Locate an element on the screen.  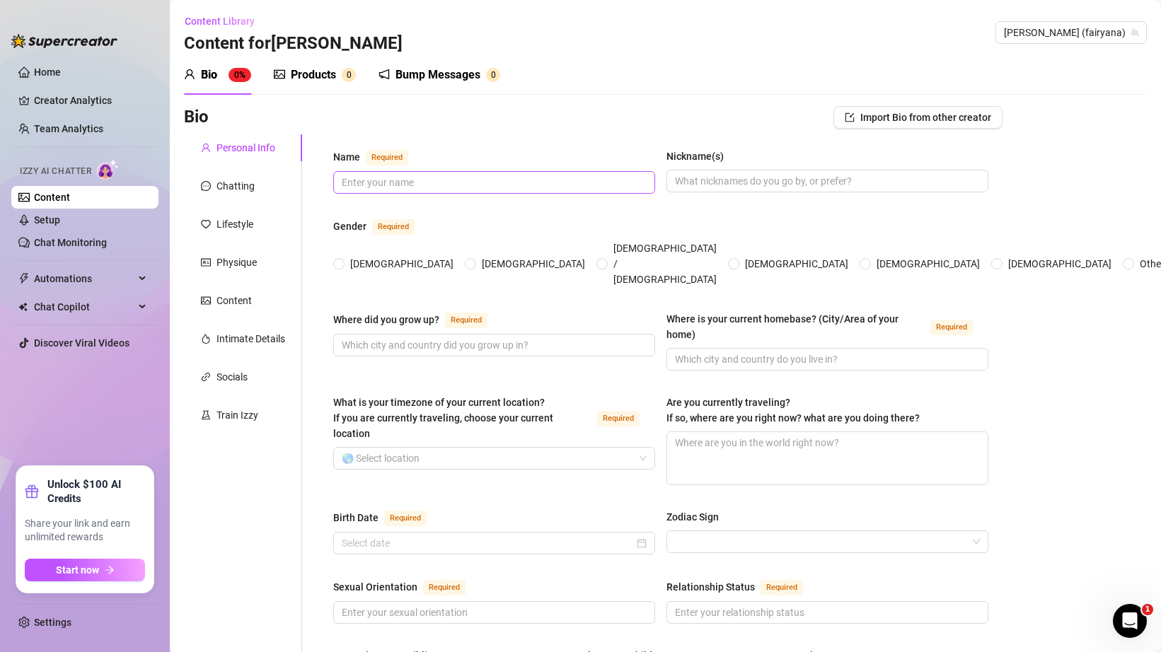
span: idcard is located at coordinates (206, 263).